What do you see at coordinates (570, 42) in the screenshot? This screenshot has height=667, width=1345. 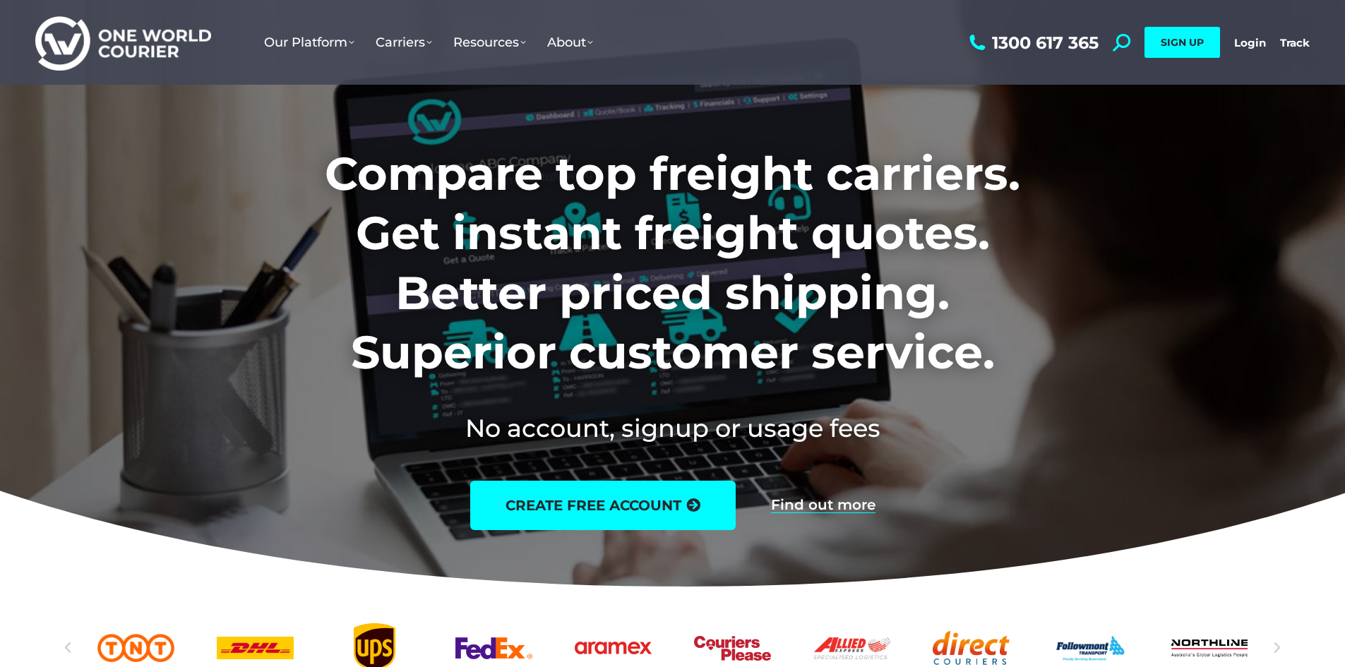 I see `a: About` at bounding box center [570, 42].